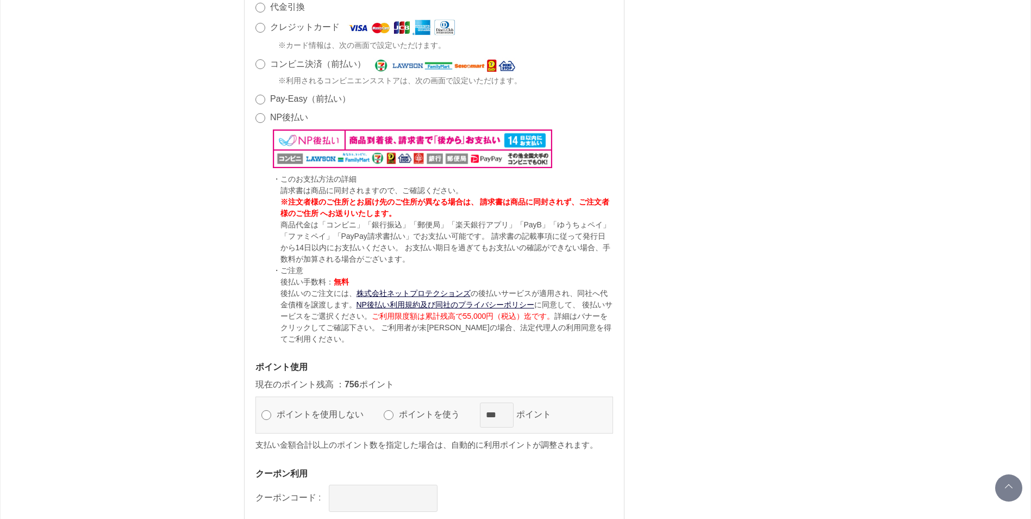  Describe the element at coordinates (288, 497) in the screenshot. I see `label: クーポンコード :` at that location.